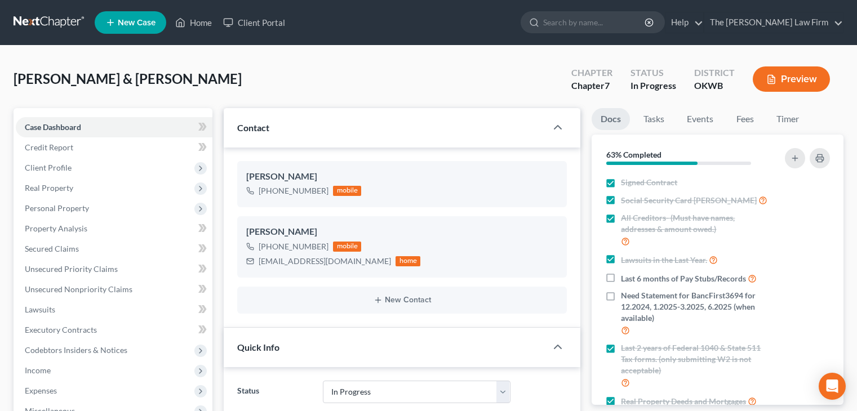 The height and width of the screenshot is (411, 857). Describe the element at coordinates (40, 309) in the screenshot. I see `span: Lawsuits` at that location.